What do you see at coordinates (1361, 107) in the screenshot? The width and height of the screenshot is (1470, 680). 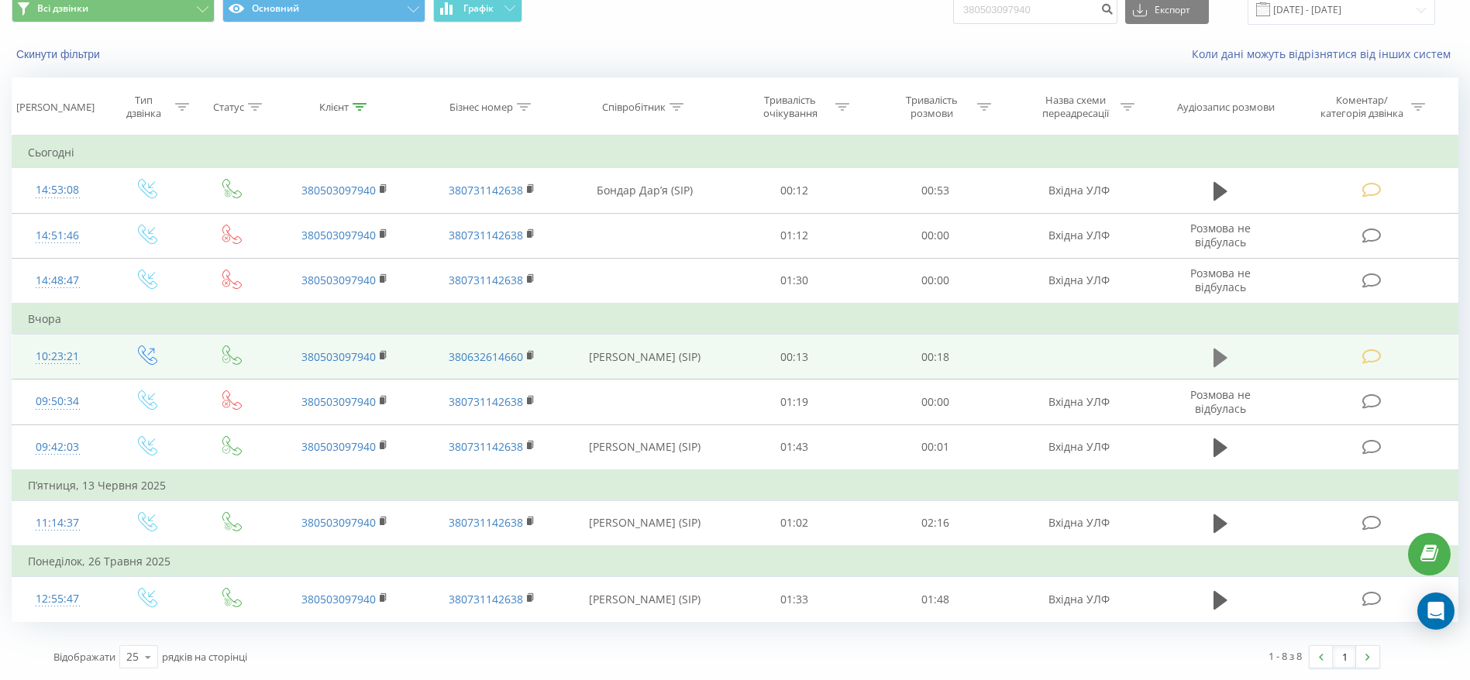 I see `div: Коментар/категорія дзвінка` at bounding box center [1361, 107].